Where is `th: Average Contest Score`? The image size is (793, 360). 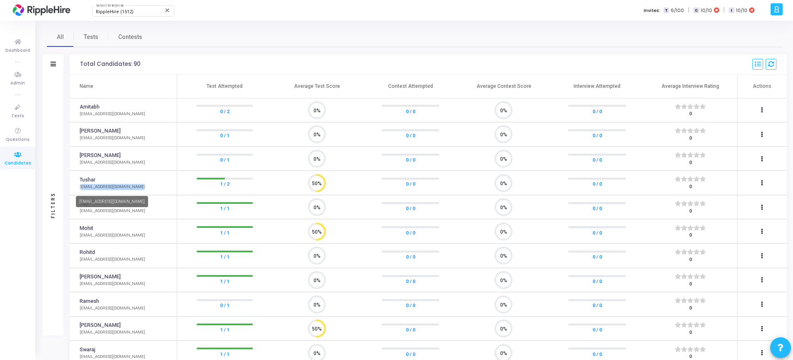 th: Average Contest Score is located at coordinates (504, 87).